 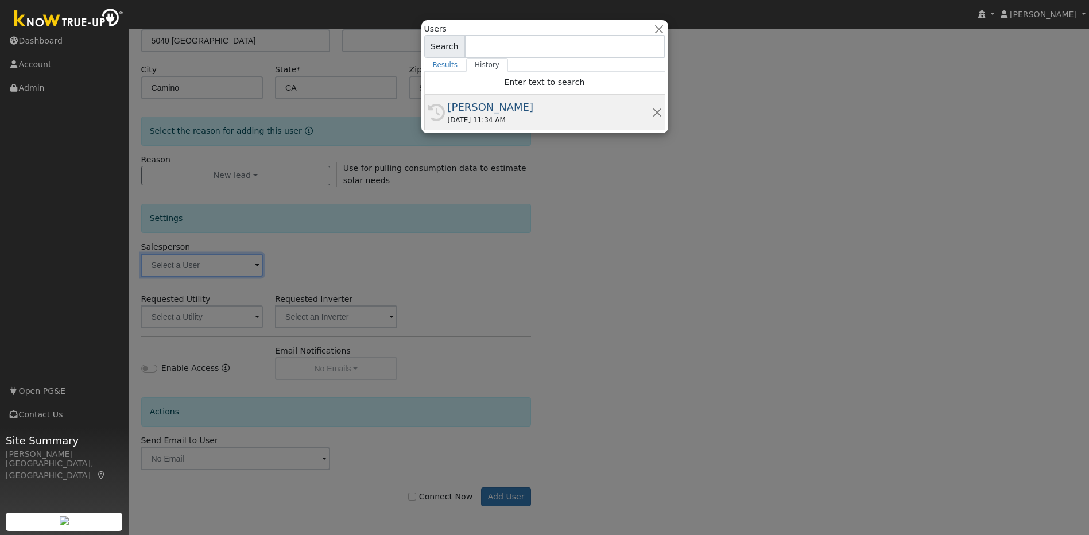 I want to click on span: Site Summary, so click(x=64, y=440).